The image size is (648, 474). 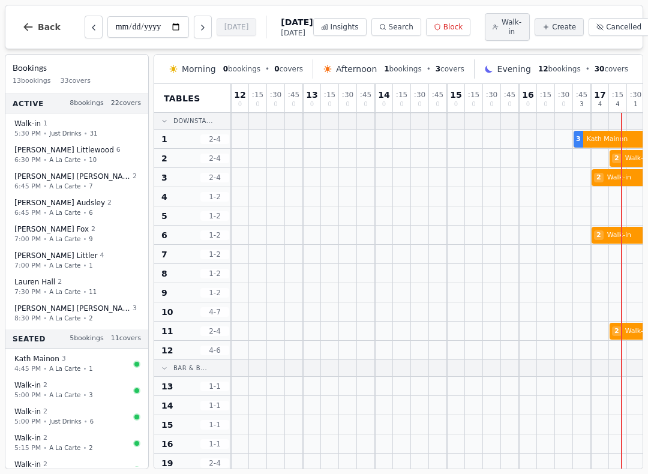 I want to click on span: 4:45 PM, so click(x=28, y=368).